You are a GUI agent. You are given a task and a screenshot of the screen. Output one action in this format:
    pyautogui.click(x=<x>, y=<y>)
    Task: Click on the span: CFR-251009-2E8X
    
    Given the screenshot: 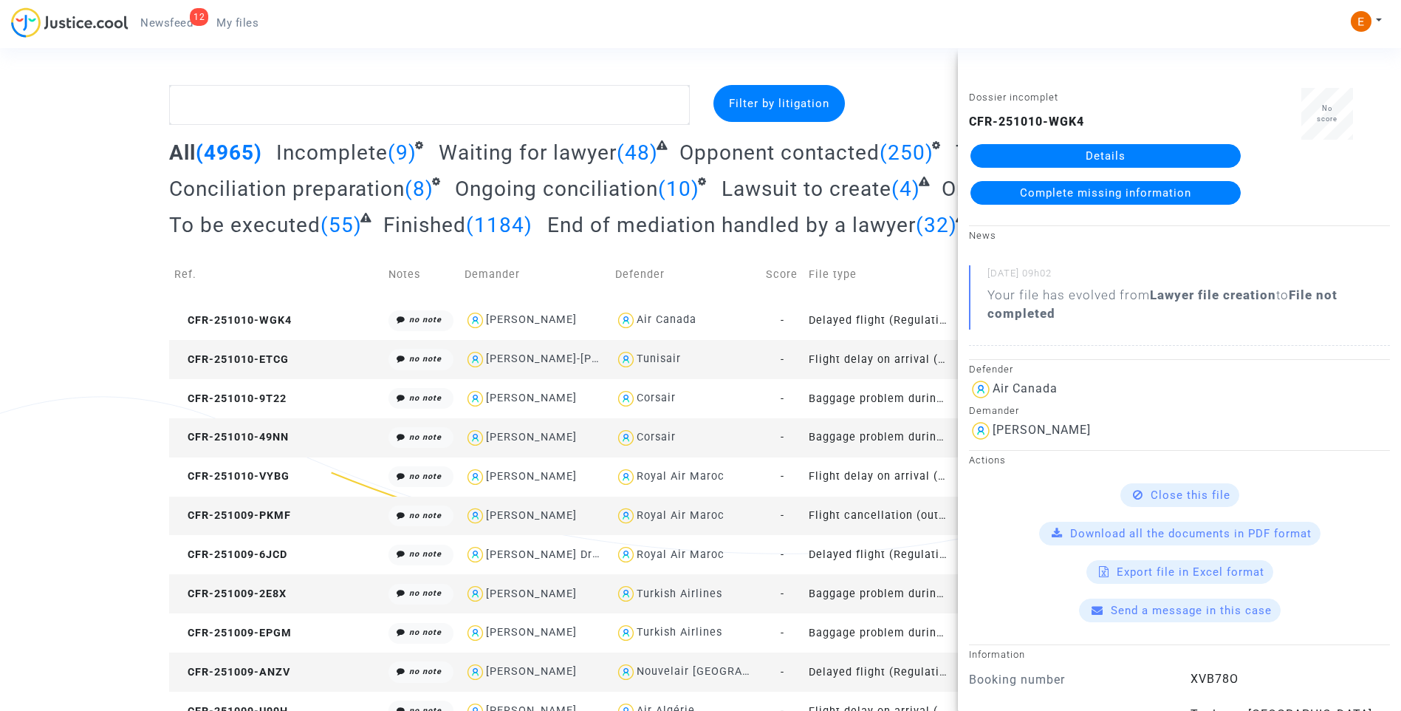 What is the action you would take?
    pyautogui.click(x=230, y=593)
    